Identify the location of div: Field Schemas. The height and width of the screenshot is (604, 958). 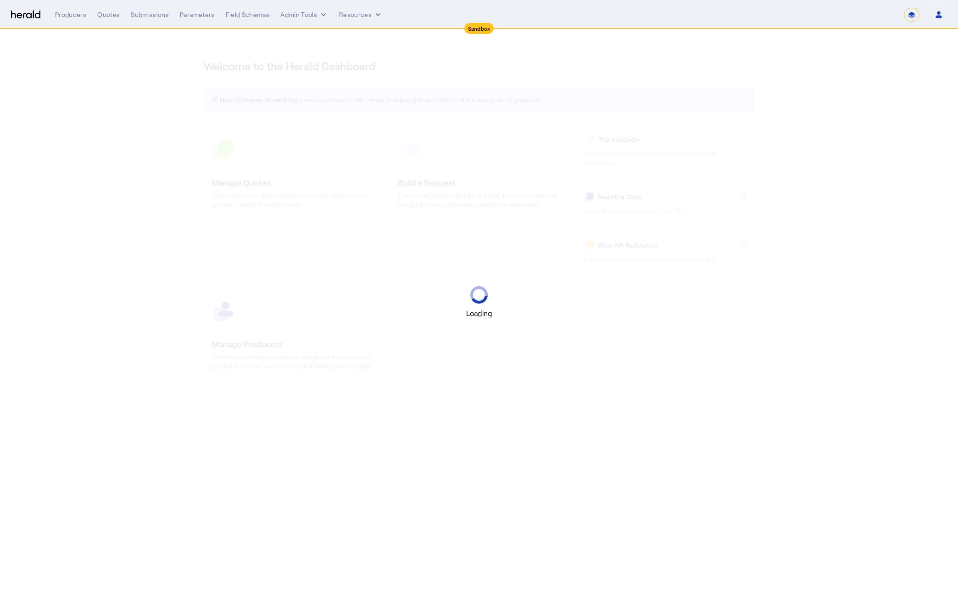
(248, 15).